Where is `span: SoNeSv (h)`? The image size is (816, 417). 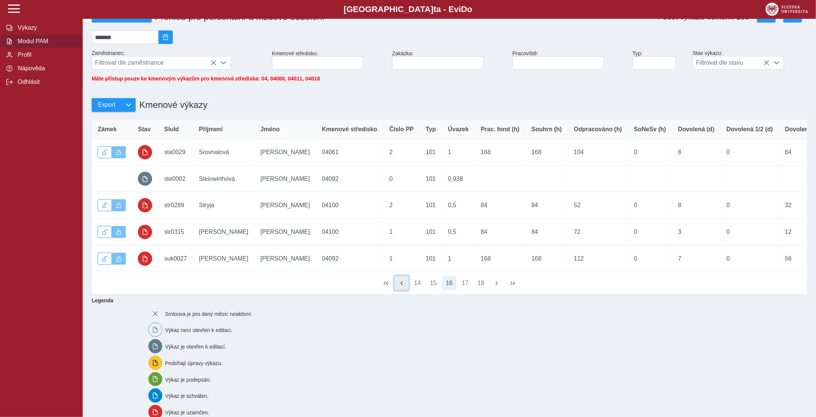 span: SoNeSv (h) is located at coordinates (650, 129).